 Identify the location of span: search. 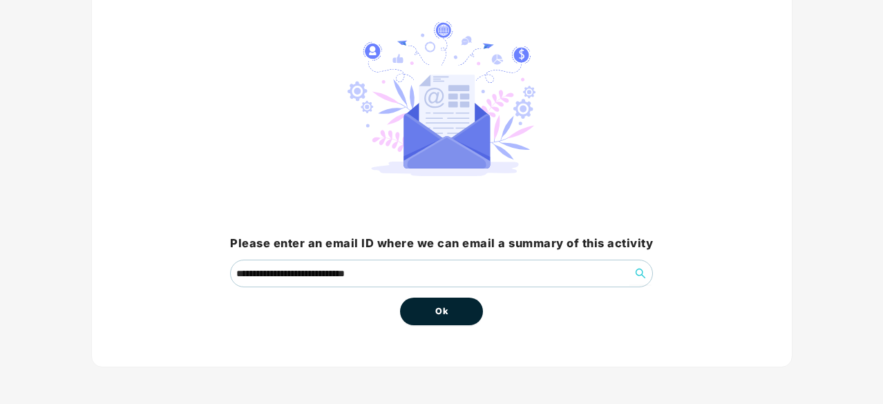
(640, 274).